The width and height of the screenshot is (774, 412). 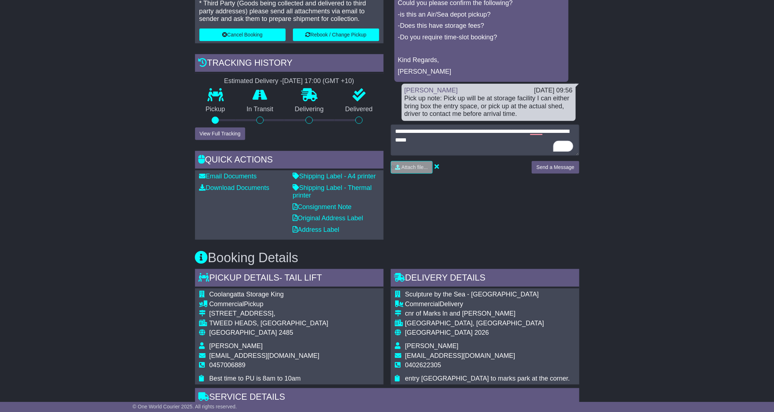 What do you see at coordinates (423, 365) in the screenshot?
I see `span: 0402622305` at bounding box center [423, 365].